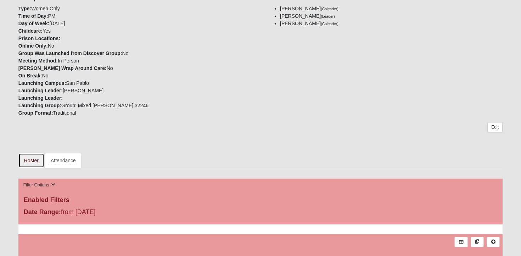 The width and height of the screenshot is (521, 256). I want to click on a: Export to Excel, so click(461, 242).